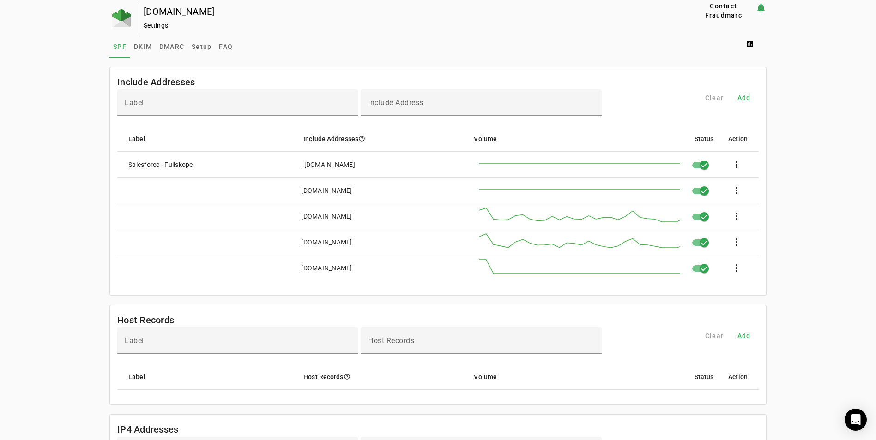 This screenshot has width=876, height=440. I want to click on a: DMARC, so click(172, 47).